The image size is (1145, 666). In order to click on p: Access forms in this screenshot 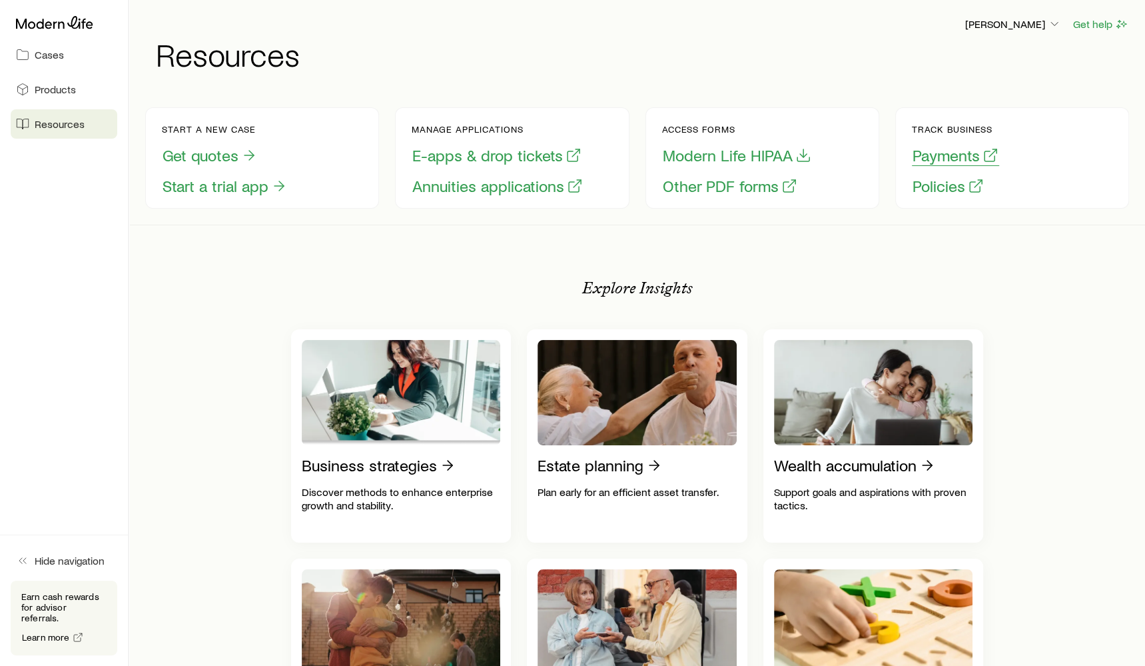, I will do `click(737, 129)`.